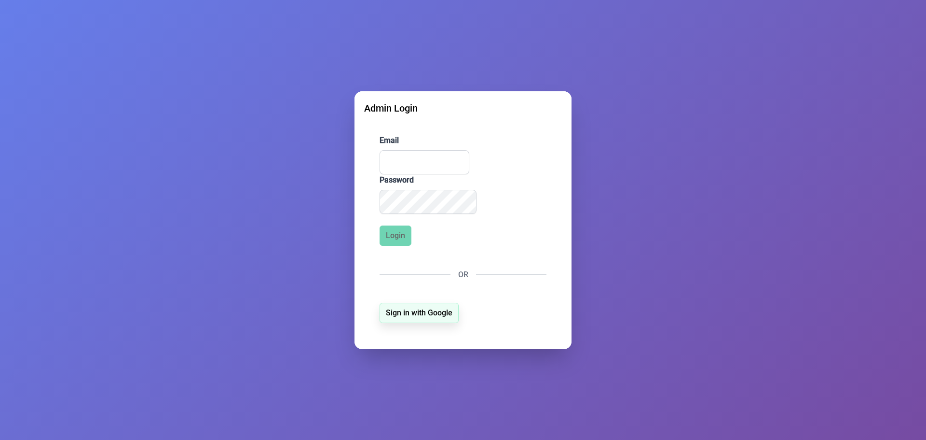  Describe the element at coordinates (463, 180) in the screenshot. I see `label: Password` at that location.